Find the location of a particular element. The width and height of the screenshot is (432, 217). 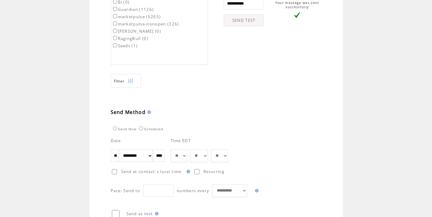

span: numbers every is located at coordinates (193, 191).